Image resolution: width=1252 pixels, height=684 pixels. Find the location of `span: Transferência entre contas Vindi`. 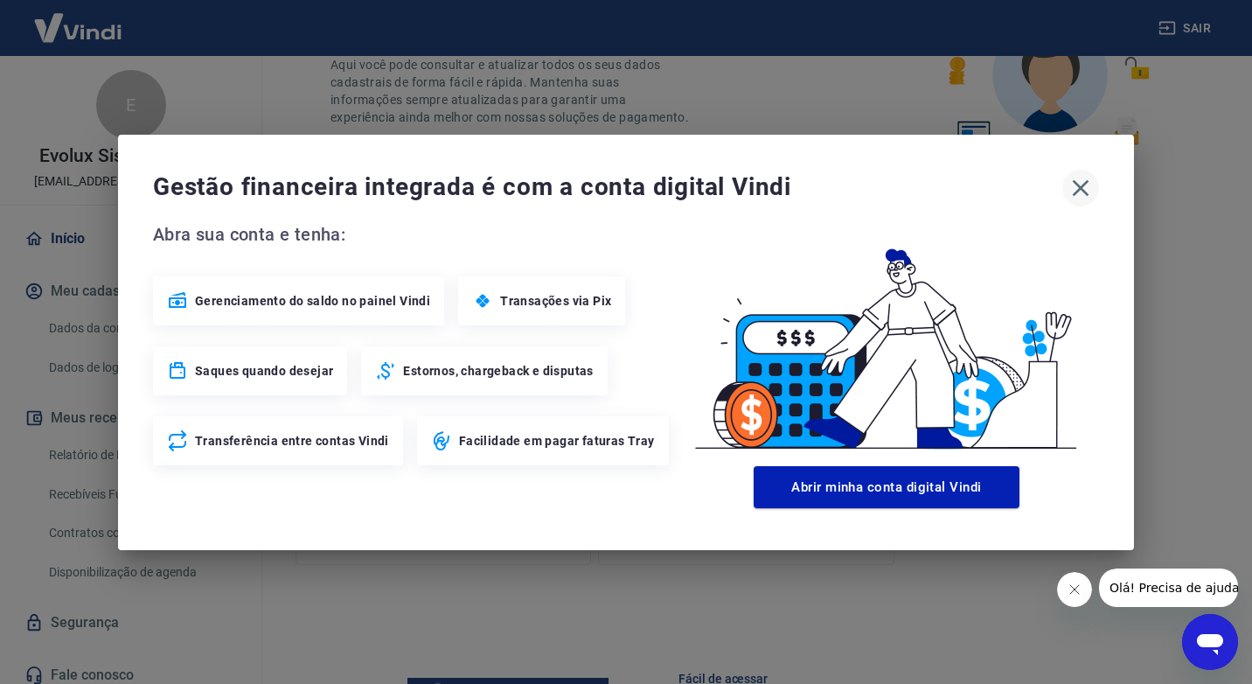

span: Transferência entre contas Vindi is located at coordinates (292, 441).